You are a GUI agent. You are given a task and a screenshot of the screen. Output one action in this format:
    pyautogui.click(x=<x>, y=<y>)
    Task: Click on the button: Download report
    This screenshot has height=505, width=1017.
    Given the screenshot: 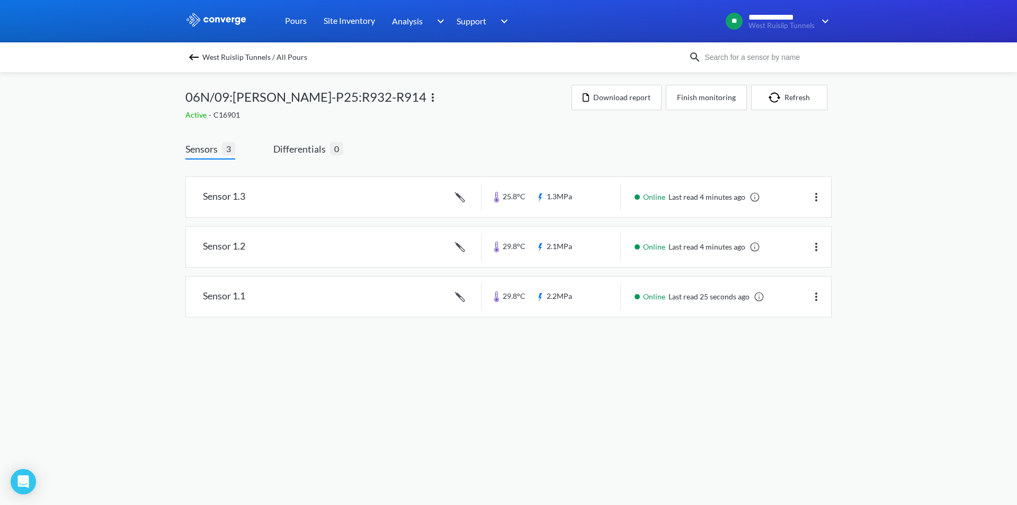 What is the action you would take?
    pyautogui.click(x=616, y=97)
    